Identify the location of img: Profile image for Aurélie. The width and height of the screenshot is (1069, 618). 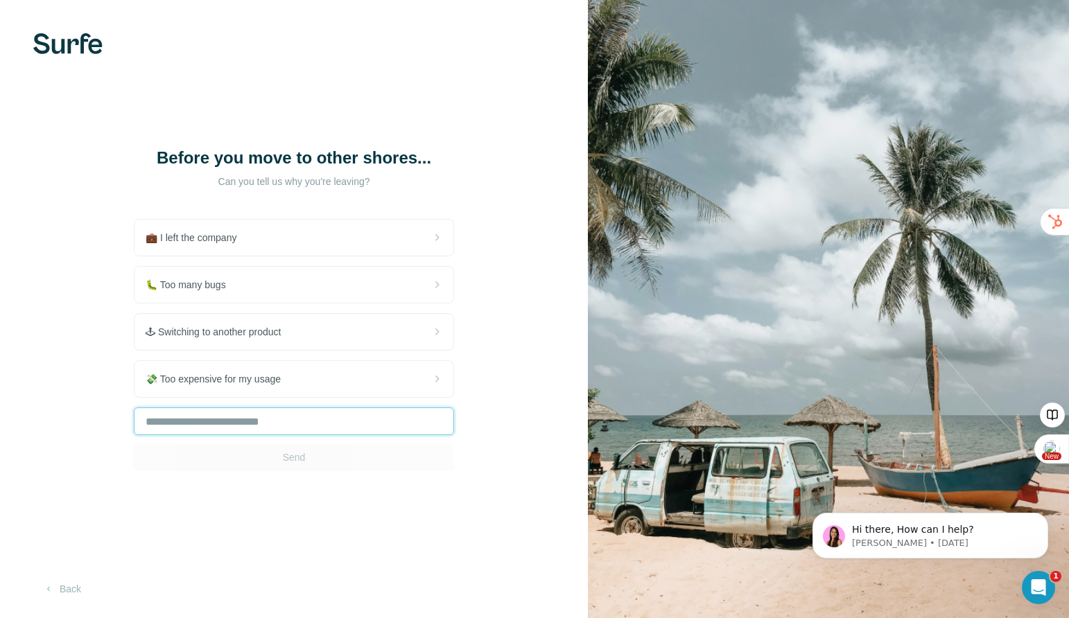
(42, 53).